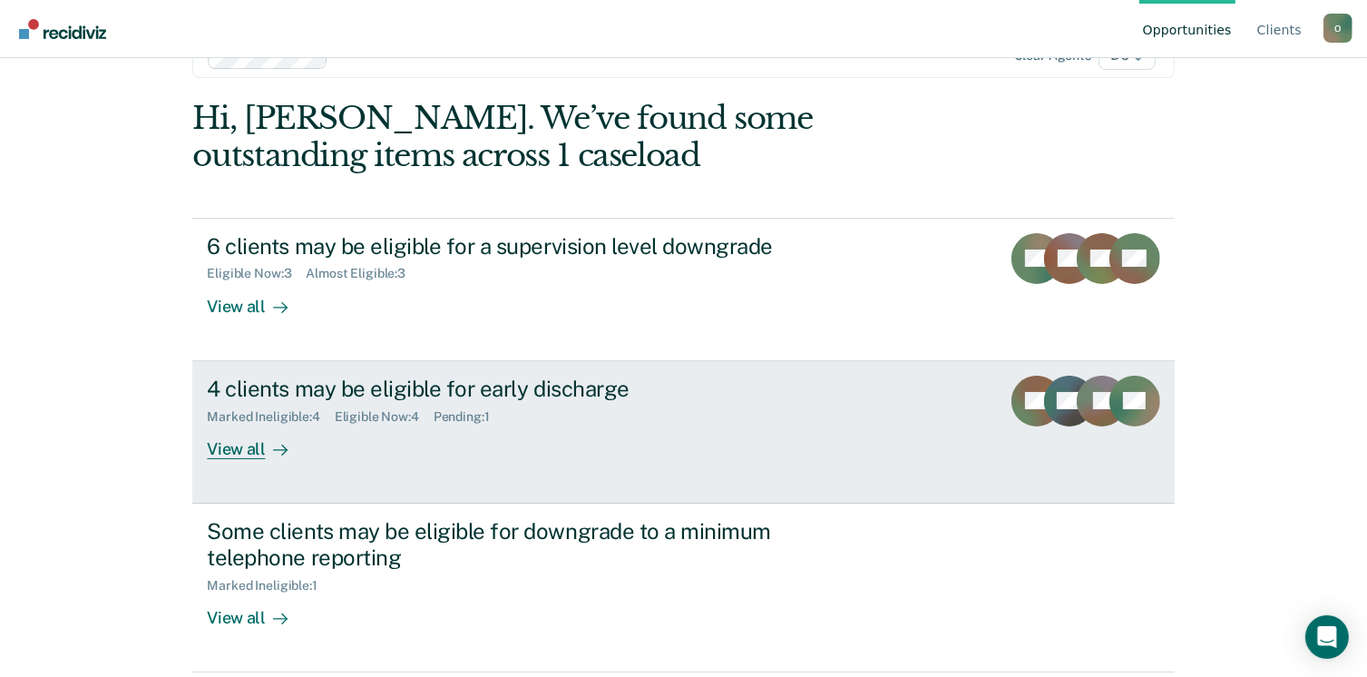  Describe the element at coordinates (525, 246) in the screenshot. I see `div: 6 clients may be eligible for a supervision level downgrade` at that location.